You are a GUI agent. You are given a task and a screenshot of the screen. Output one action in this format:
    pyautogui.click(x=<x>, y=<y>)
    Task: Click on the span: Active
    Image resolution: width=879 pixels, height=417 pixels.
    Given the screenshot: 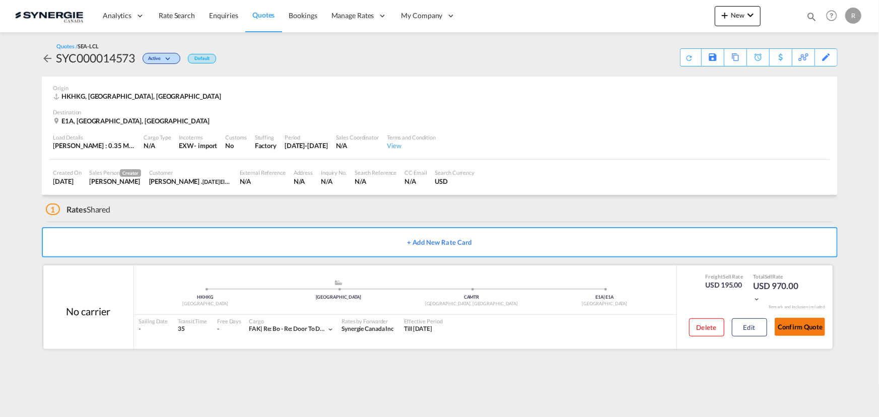 What is the action you would take?
    pyautogui.click(x=155, y=60)
    